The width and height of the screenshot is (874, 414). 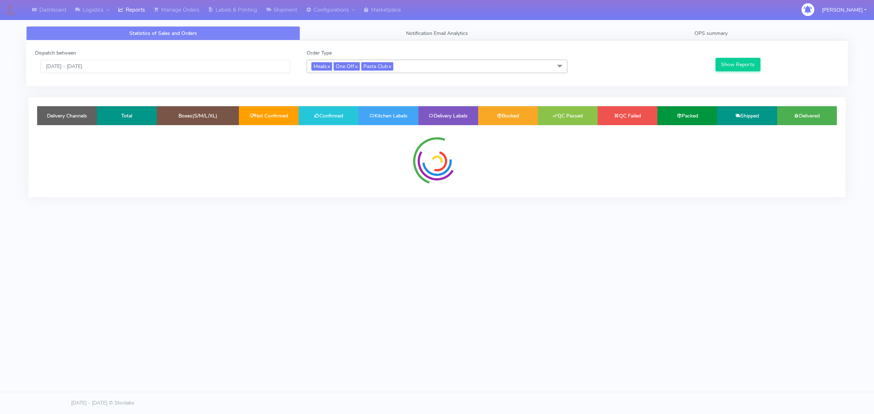 What do you see at coordinates (627, 116) in the screenshot?
I see `td: QC Failed` at bounding box center [627, 116].